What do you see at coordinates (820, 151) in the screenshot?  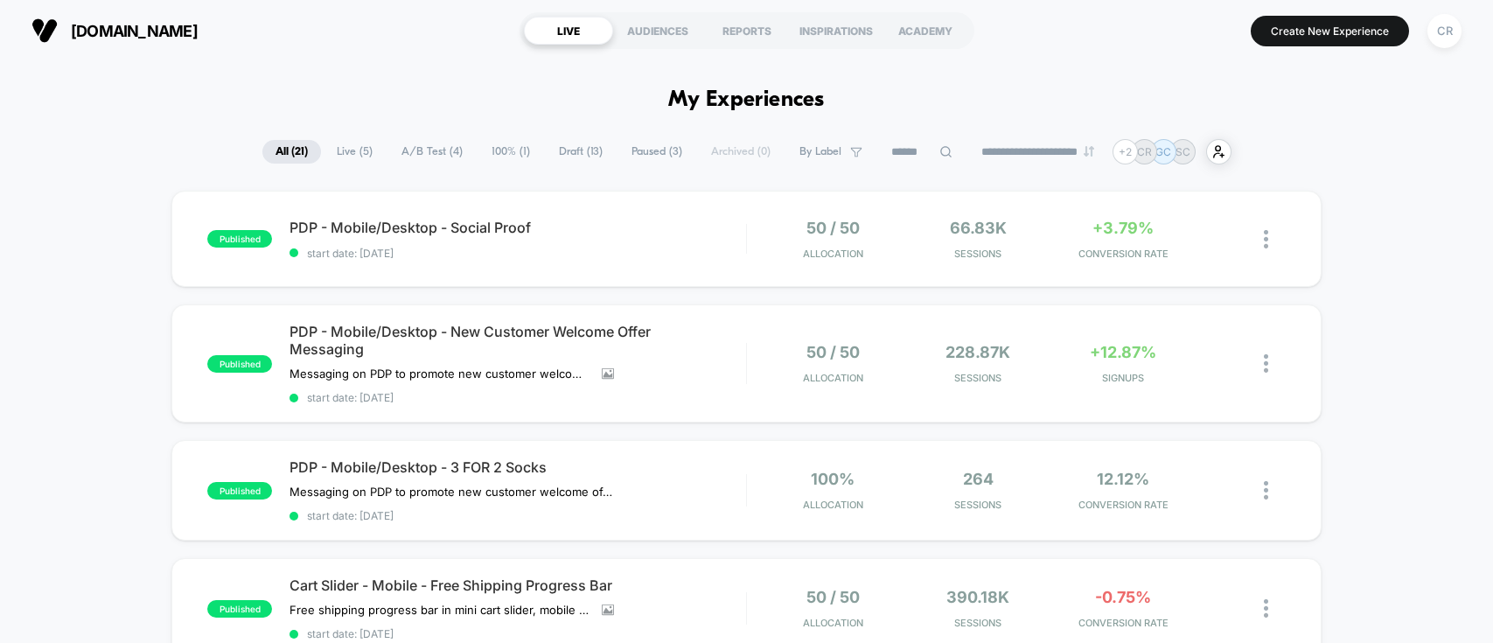 I see `span: By Label` at bounding box center [820, 151].